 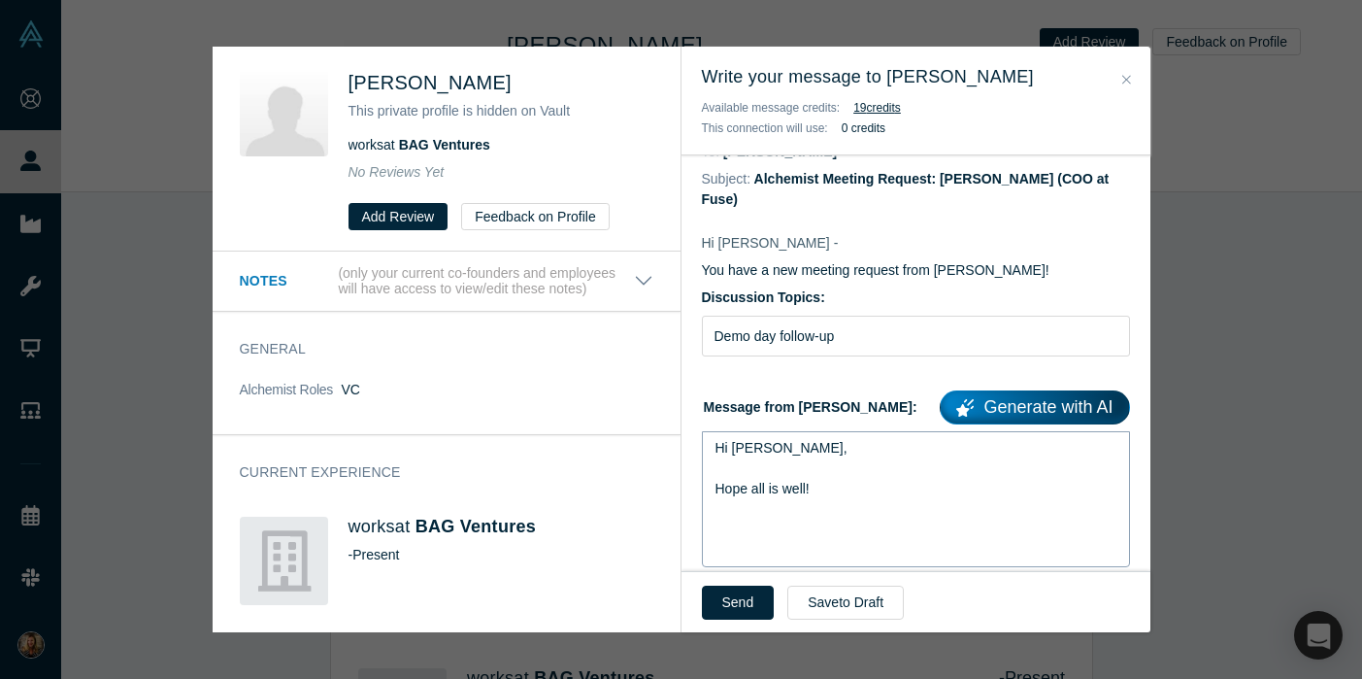 What do you see at coordinates (846, 602) in the screenshot?
I see `button: Saveto Draft` at bounding box center [846, 602].